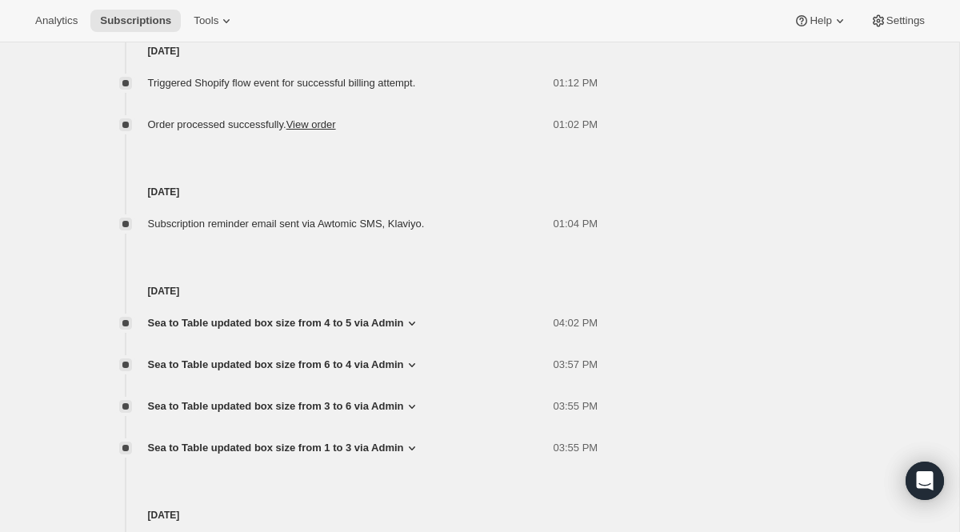 This screenshot has height=532, width=960. What do you see at coordinates (576, 365) in the screenshot?
I see `span: 03:57 PM` at bounding box center [576, 365].